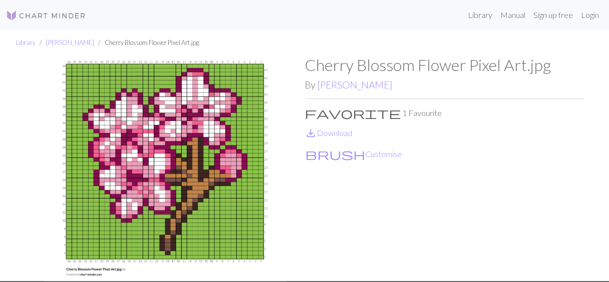 The height and width of the screenshot is (282, 609). I want to click on img: Logo, so click(46, 16).